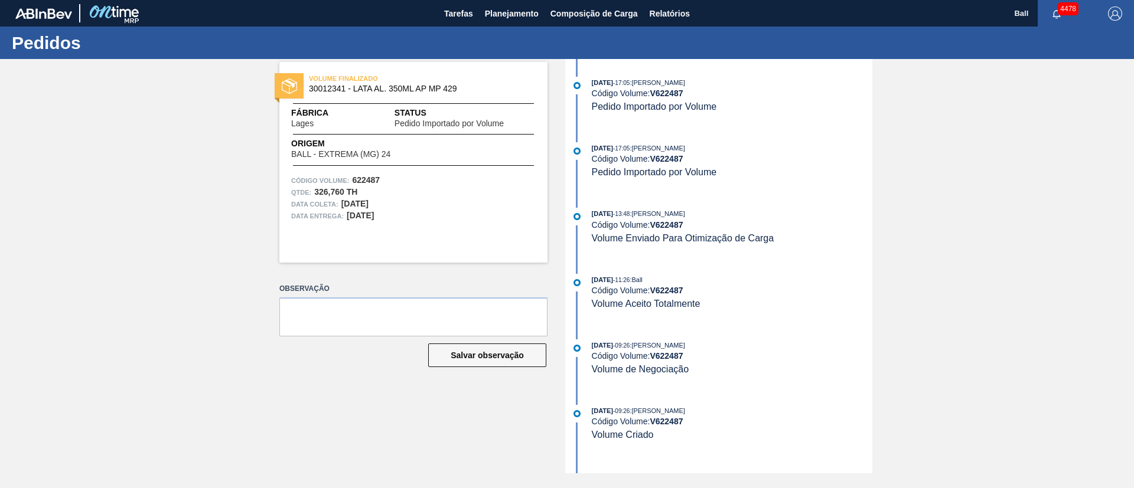  What do you see at coordinates (458, 14) in the screenshot?
I see `span: Tarefas` at bounding box center [458, 14].